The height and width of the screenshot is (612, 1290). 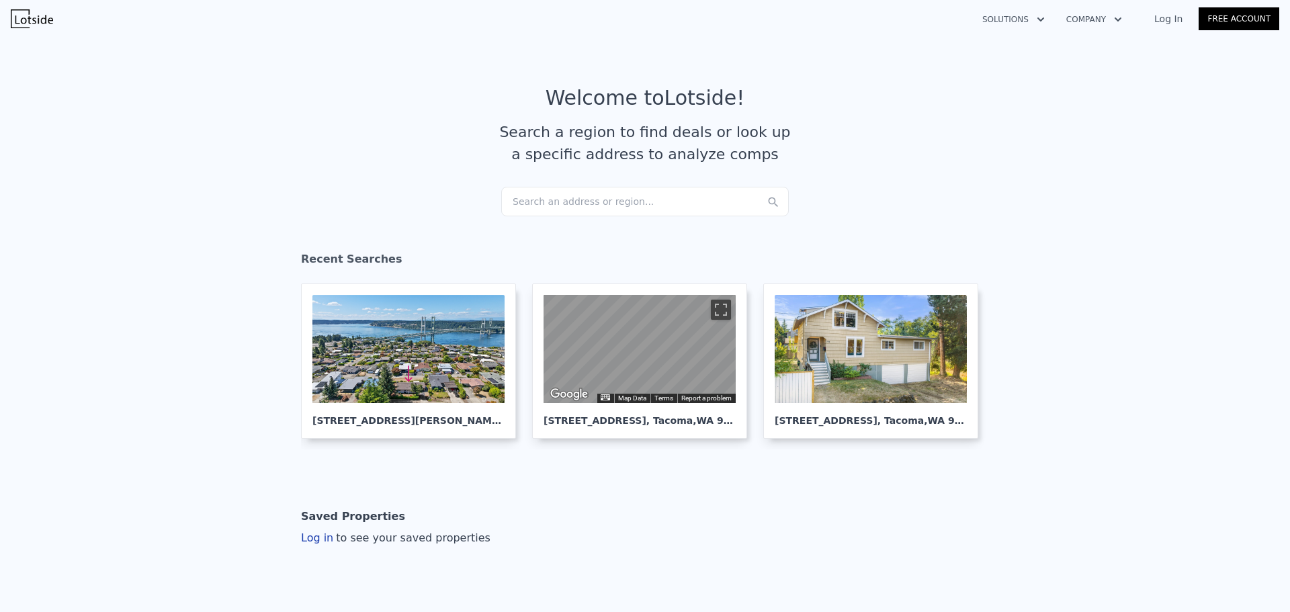 What do you see at coordinates (569, 394) in the screenshot?
I see `img: Google` at bounding box center [569, 394].